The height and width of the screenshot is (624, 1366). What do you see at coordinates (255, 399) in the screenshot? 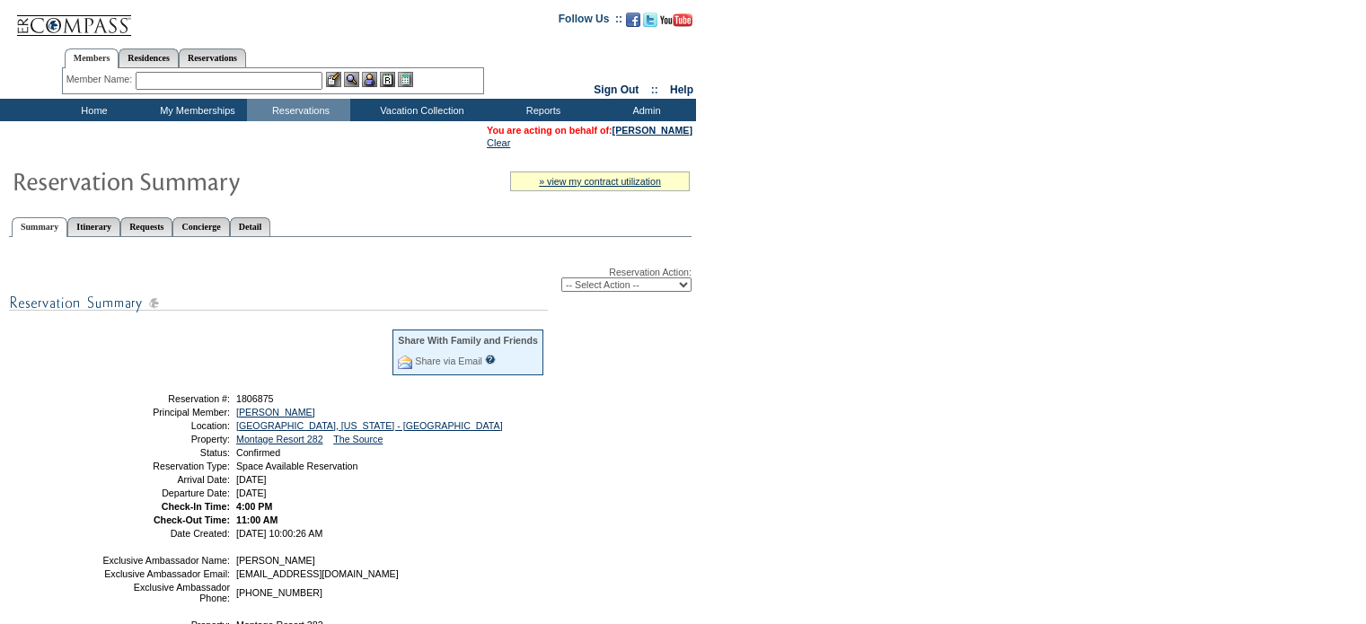
I see `span: 1806875` at bounding box center [255, 399].